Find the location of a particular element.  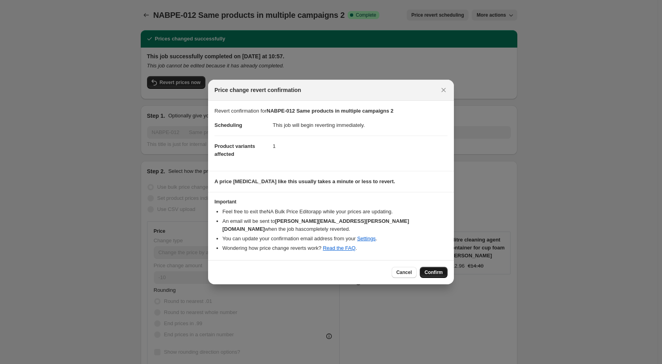

span: Scheduling is located at coordinates (228, 125).